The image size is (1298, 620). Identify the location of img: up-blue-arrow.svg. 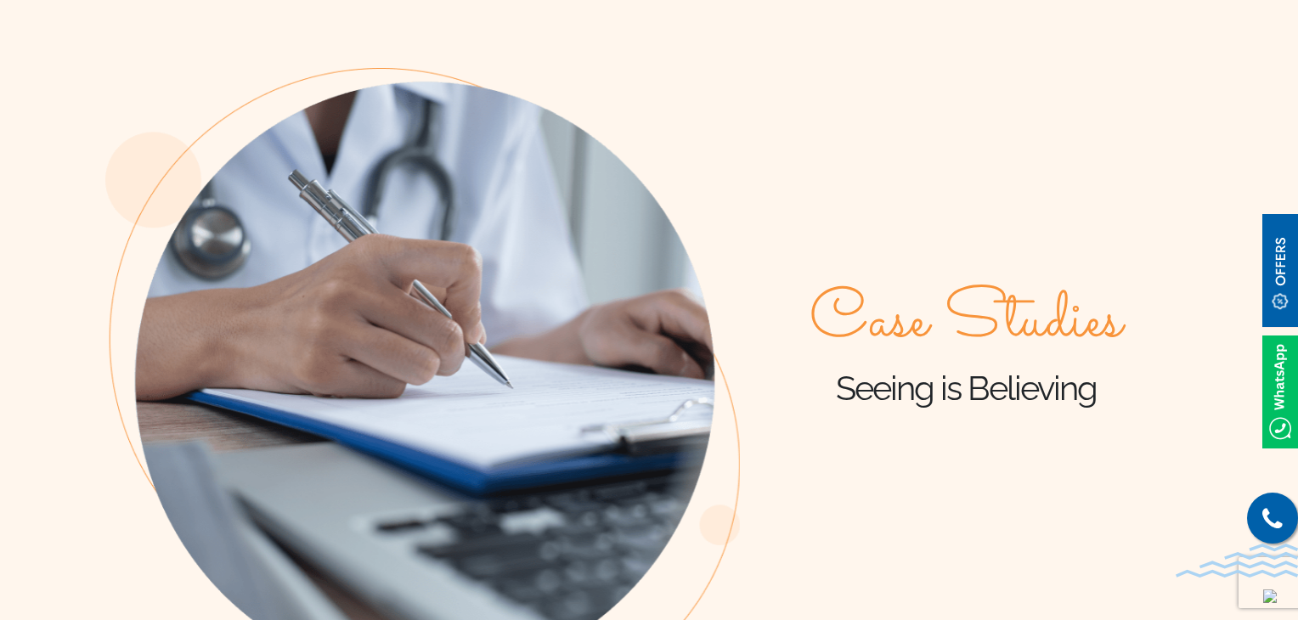
(1270, 596).